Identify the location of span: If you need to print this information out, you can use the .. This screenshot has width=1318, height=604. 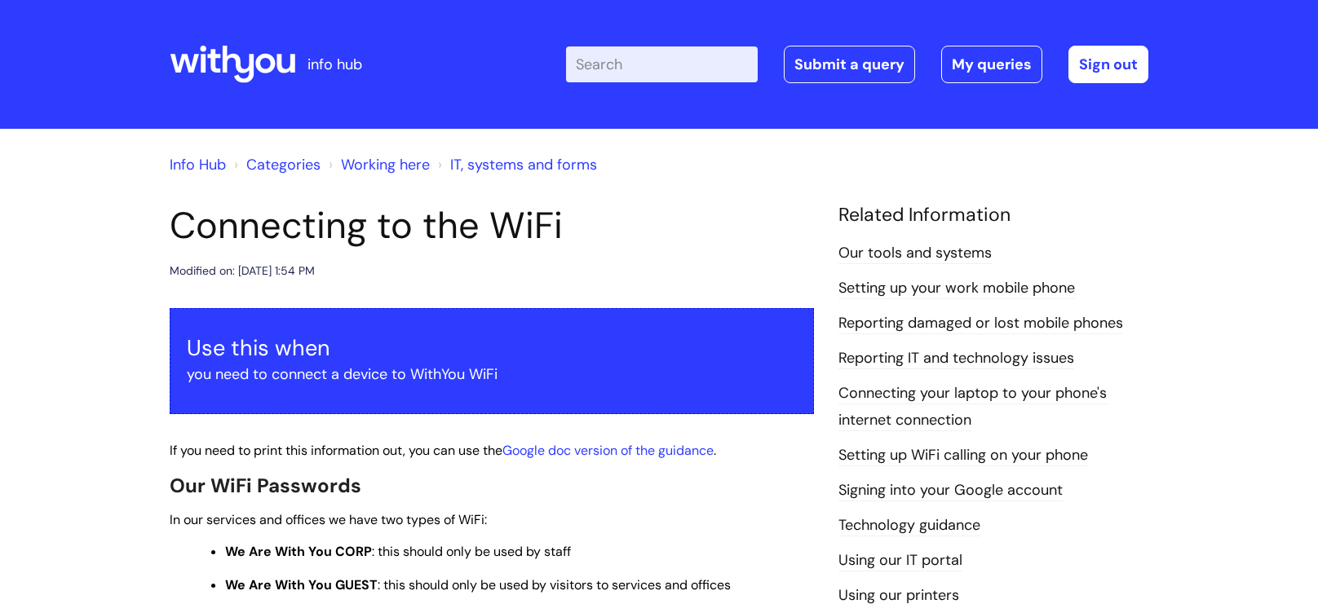
(443, 450).